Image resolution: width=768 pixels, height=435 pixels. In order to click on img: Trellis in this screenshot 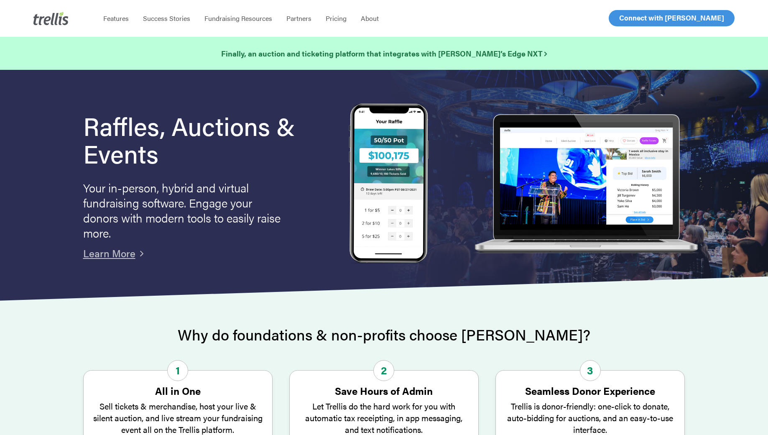, I will do `click(51, 18)`.